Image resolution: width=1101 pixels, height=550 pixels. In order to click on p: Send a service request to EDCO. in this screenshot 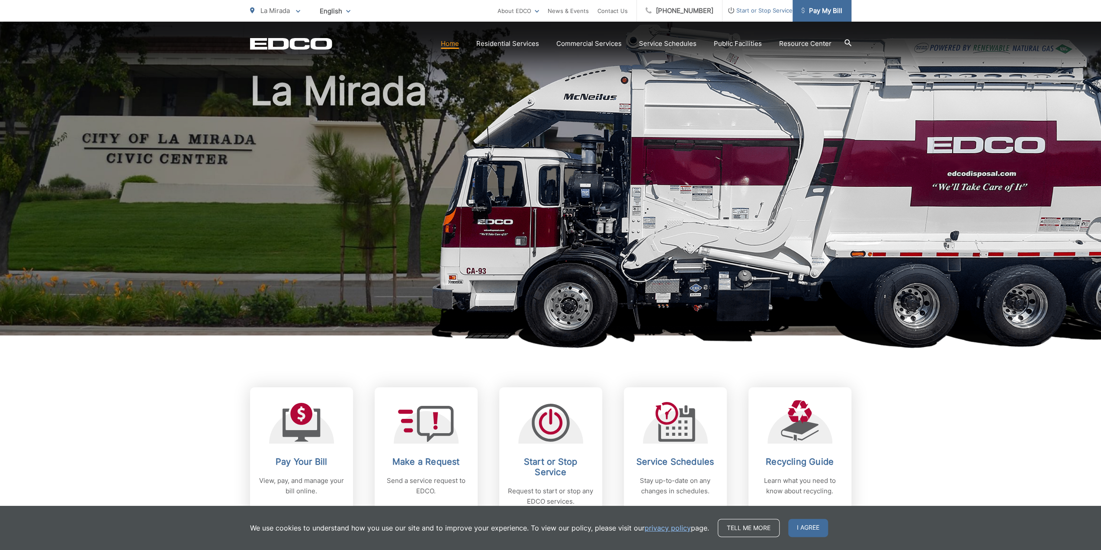, I will do `click(426, 486)`.